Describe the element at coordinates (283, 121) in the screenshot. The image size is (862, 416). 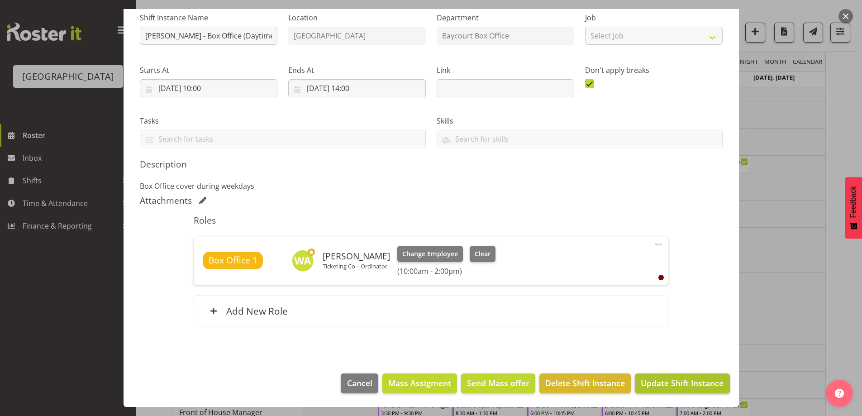
I see `label: Tasks` at that location.